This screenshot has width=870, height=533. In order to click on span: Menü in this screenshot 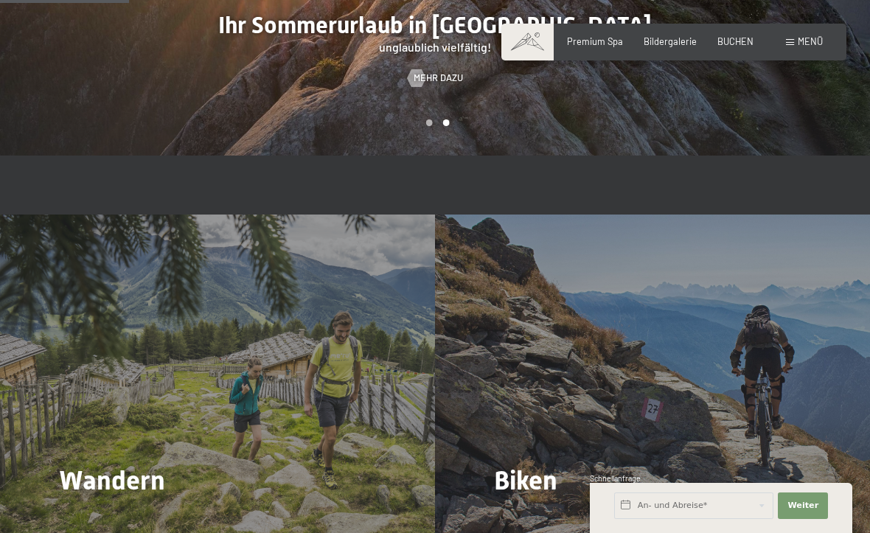, I will do `click(810, 41)`.